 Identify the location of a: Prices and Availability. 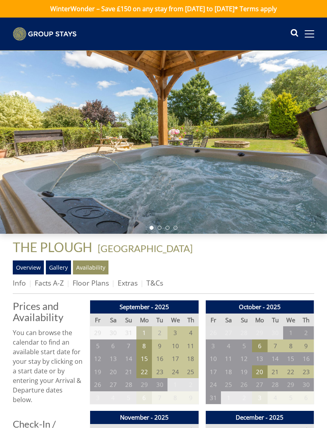
(48, 312).